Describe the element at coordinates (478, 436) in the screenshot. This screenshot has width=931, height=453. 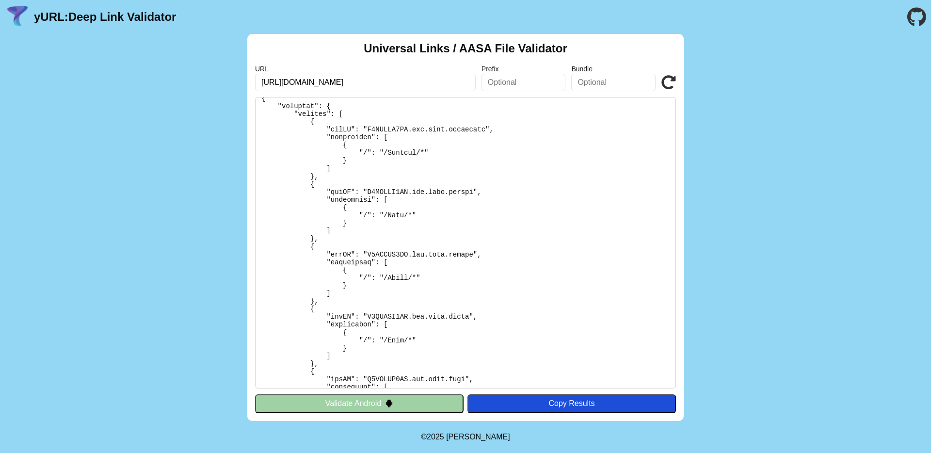
I see `a: Michael Ibragimchayev's Personal Site` at that location.